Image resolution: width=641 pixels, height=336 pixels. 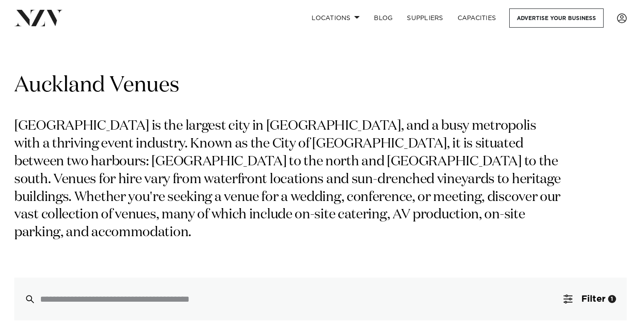 I want to click on a: Advertise your business, so click(x=556, y=18).